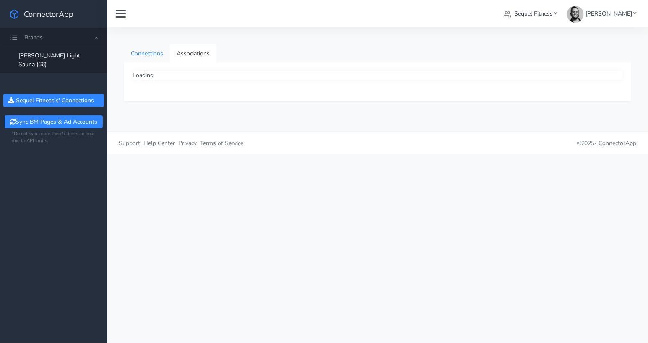  Describe the element at coordinates (193, 53) in the screenshot. I see `a: Associations` at that location.